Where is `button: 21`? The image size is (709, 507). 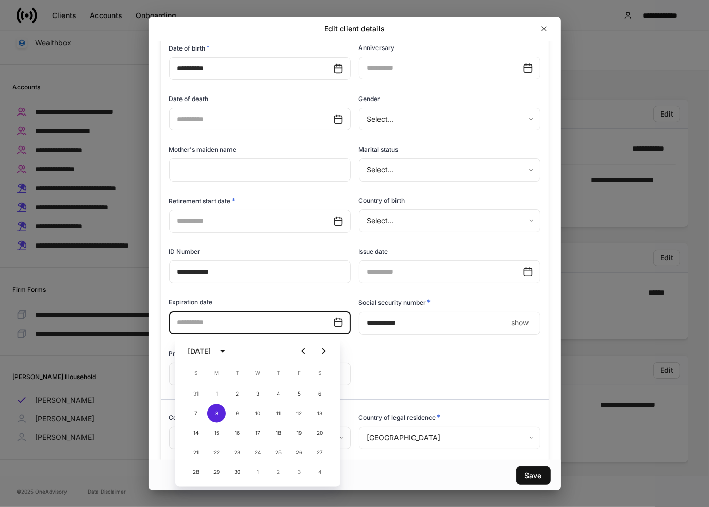 button: 21 is located at coordinates (196, 453).